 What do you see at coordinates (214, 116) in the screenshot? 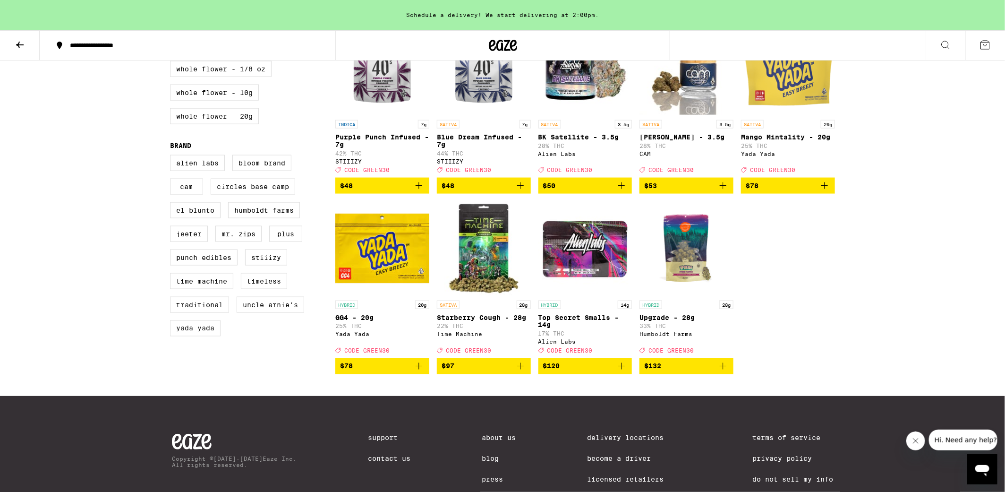
I see `label: Whole Flower - 20g` at bounding box center [214, 116].